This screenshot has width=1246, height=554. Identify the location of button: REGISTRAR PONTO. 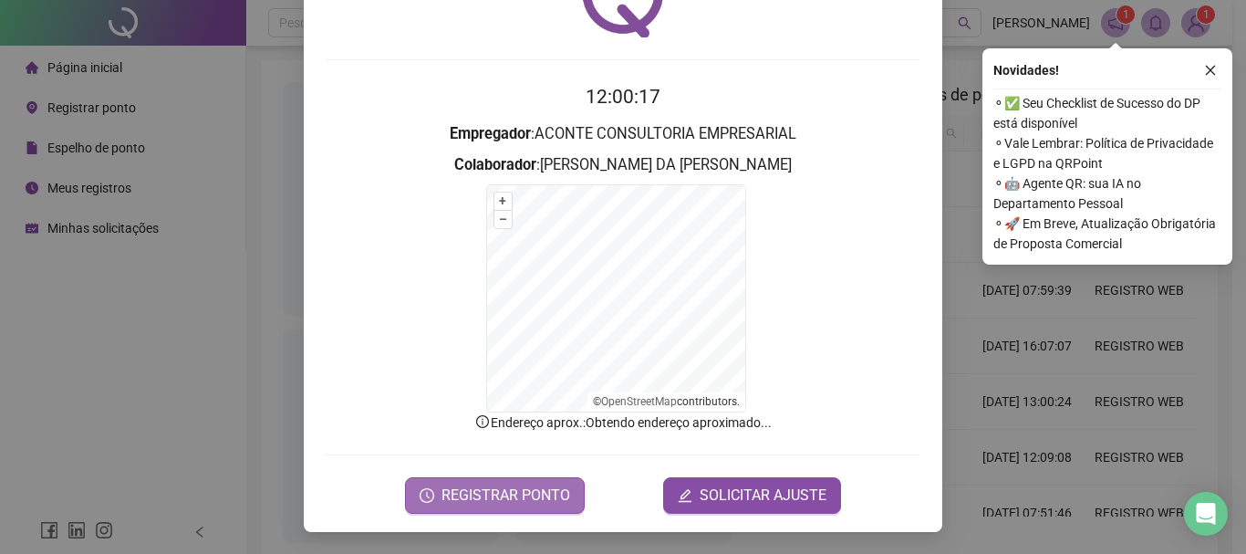
(494, 495).